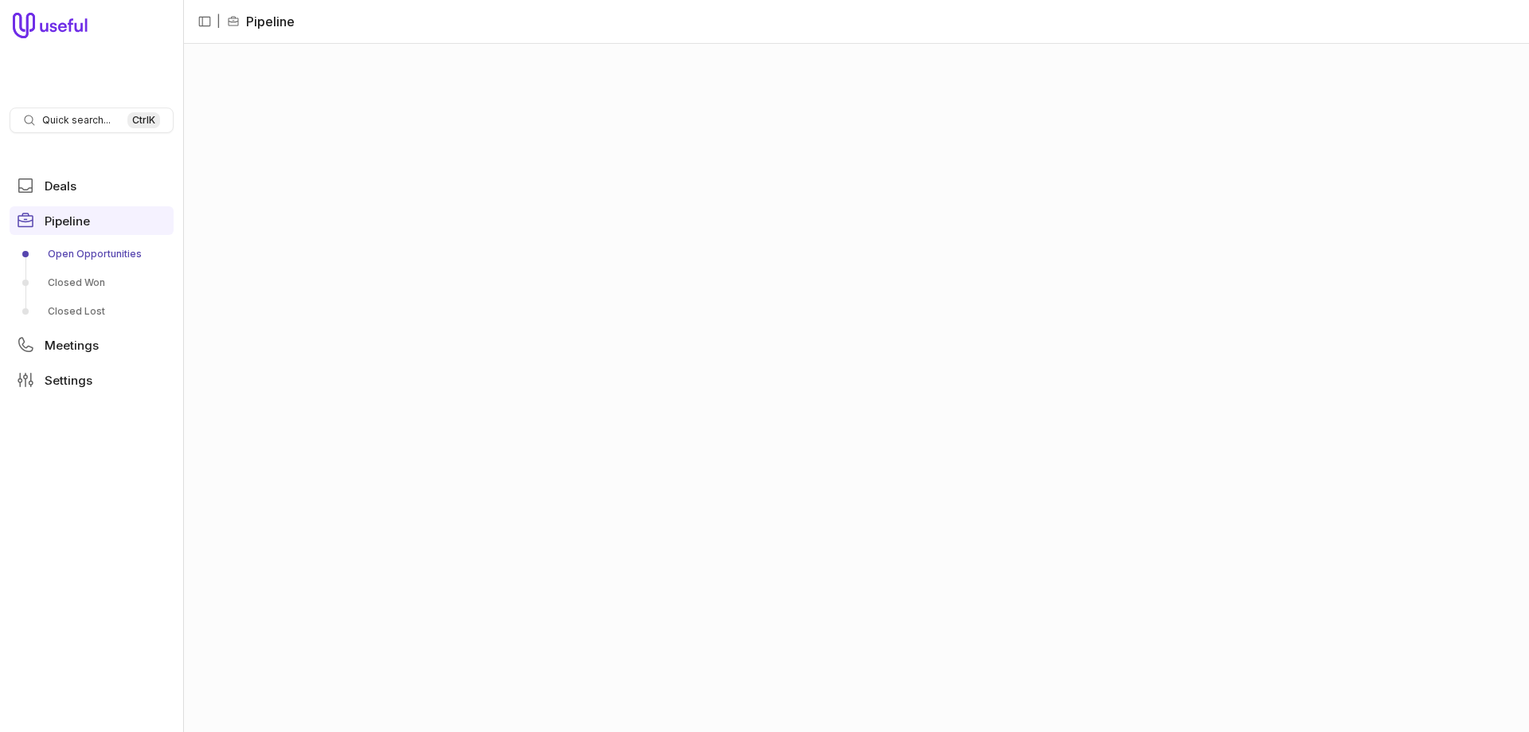  What do you see at coordinates (143, 120) in the screenshot?
I see `kbd: Ctrl K` at bounding box center [143, 120].